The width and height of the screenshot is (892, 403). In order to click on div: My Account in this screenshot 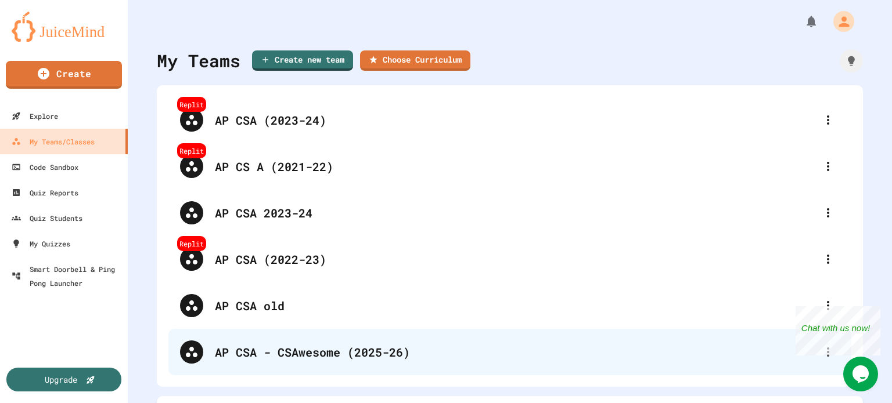, I will do `click(839, 21)`.